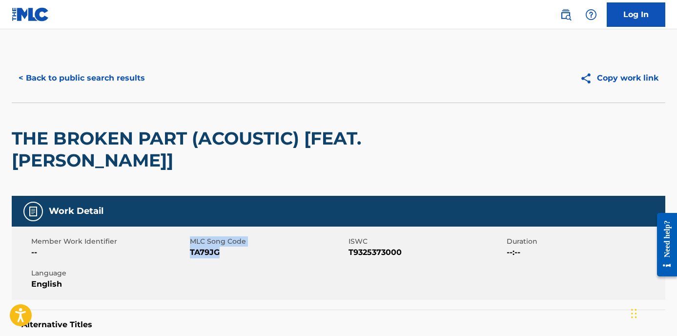  I want to click on span: ISWC, so click(426, 241).